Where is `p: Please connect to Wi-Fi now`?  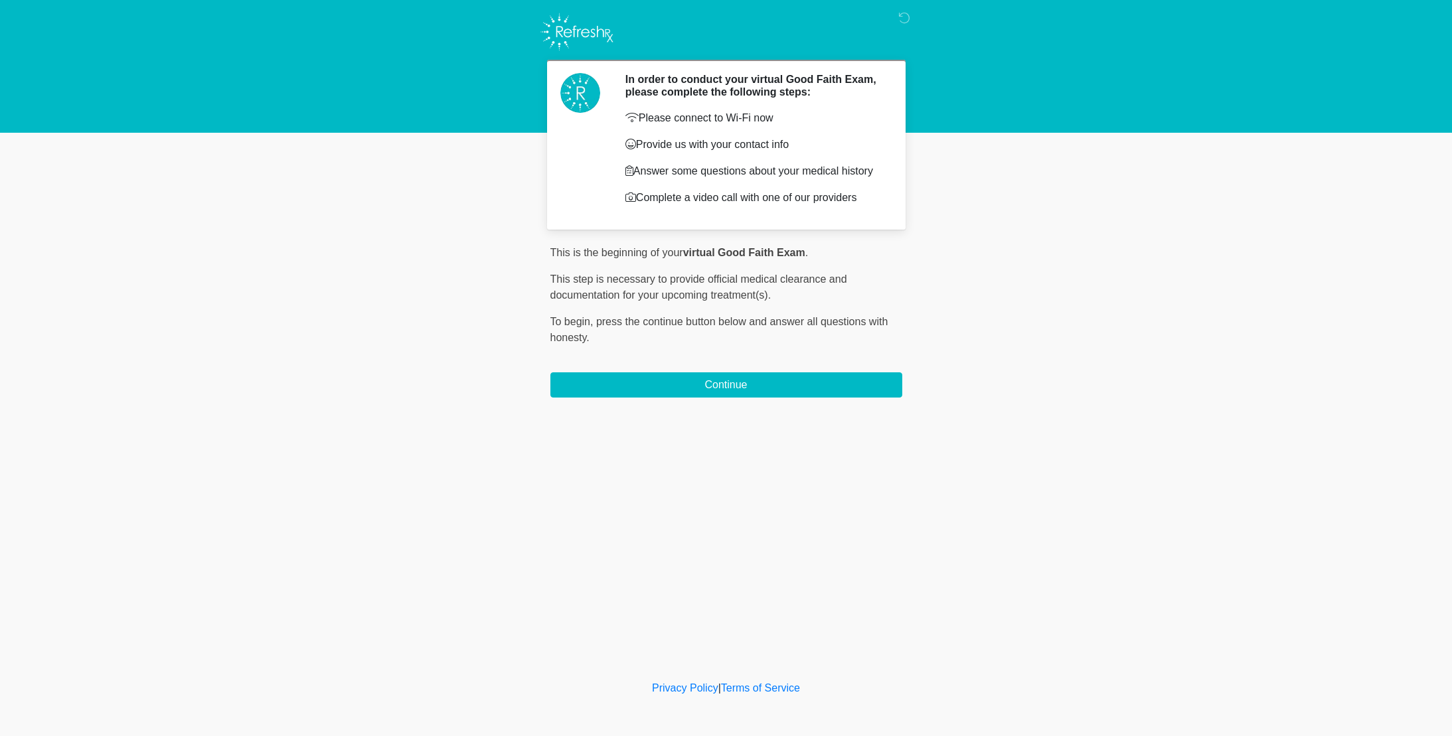
p: Please connect to Wi-Fi now is located at coordinates (753, 118).